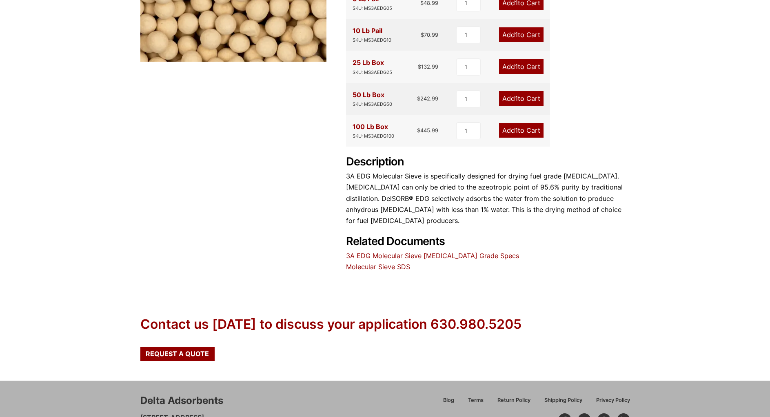 This screenshot has height=417, width=770. I want to click on bdi: 445.99, so click(428, 130).